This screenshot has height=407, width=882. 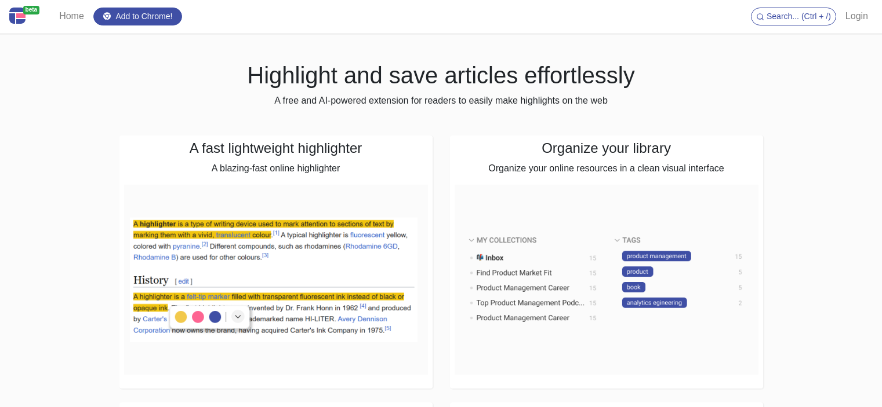 I want to click on span: Search... (Ctrl + /), so click(x=798, y=16).